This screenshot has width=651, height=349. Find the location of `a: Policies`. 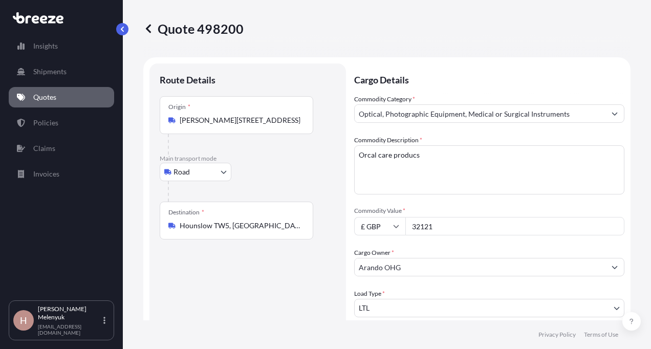

a: Policies is located at coordinates (61, 123).